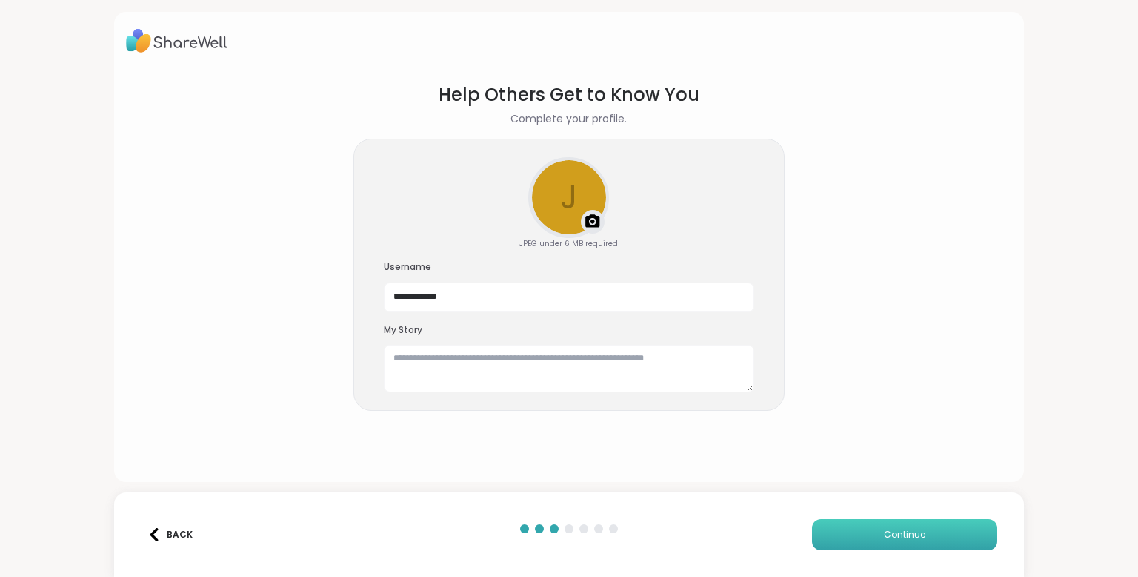  What do you see at coordinates (569, 330) in the screenshot?
I see `h3: My Story` at bounding box center [569, 330].